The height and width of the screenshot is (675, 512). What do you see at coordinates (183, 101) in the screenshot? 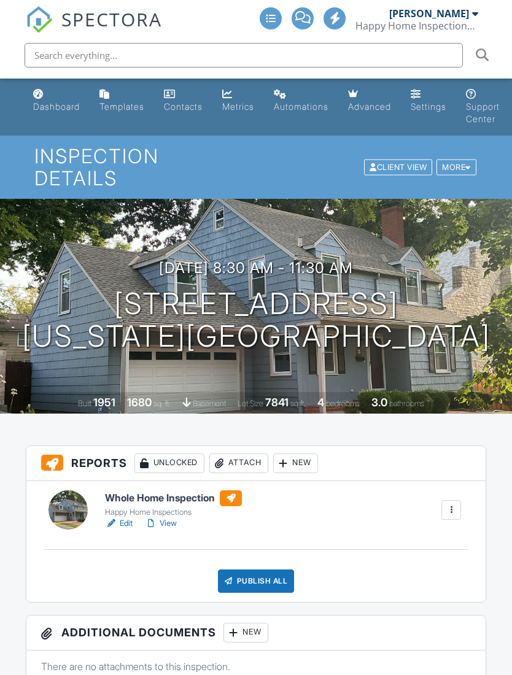
I see `a: Contacts` at bounding box center [183, 101].